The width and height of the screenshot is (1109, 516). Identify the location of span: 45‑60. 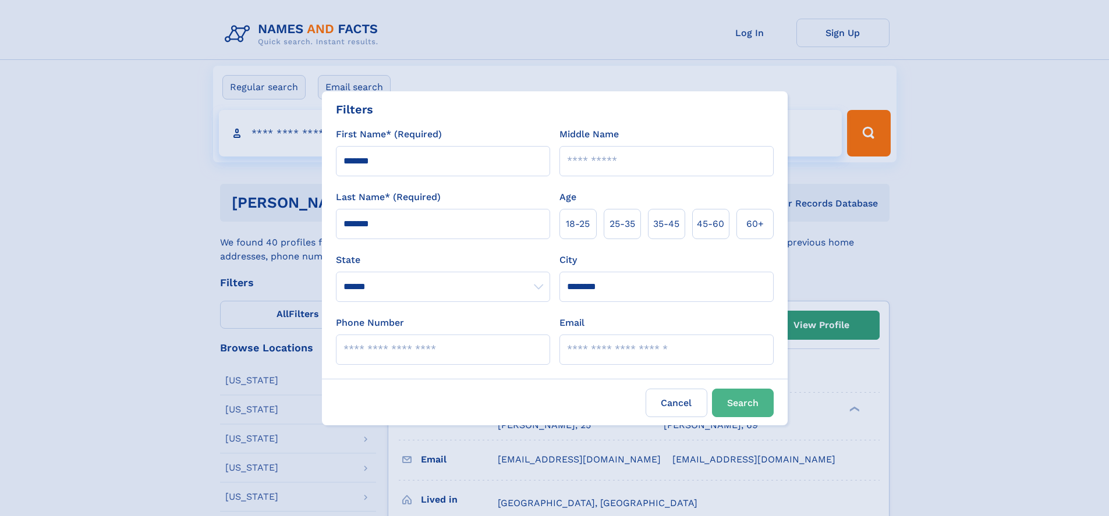
(710, 224).